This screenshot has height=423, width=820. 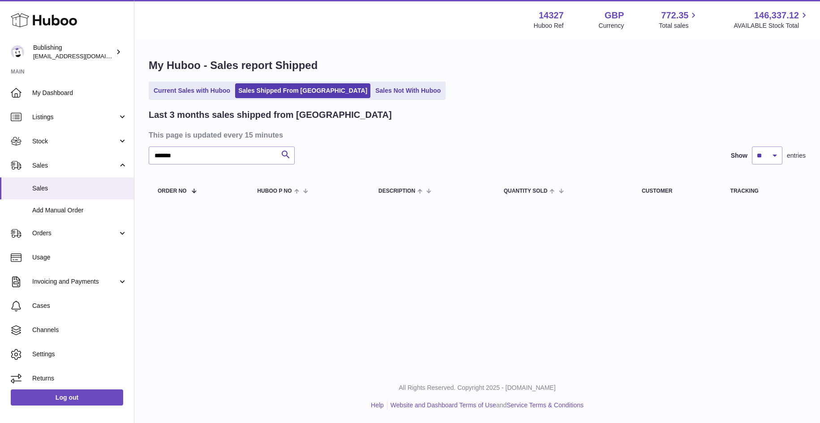 What do you see at coordinates (674, 15) in the screenshot?
I see `span: 772.35` at bounding box center [674, 15].